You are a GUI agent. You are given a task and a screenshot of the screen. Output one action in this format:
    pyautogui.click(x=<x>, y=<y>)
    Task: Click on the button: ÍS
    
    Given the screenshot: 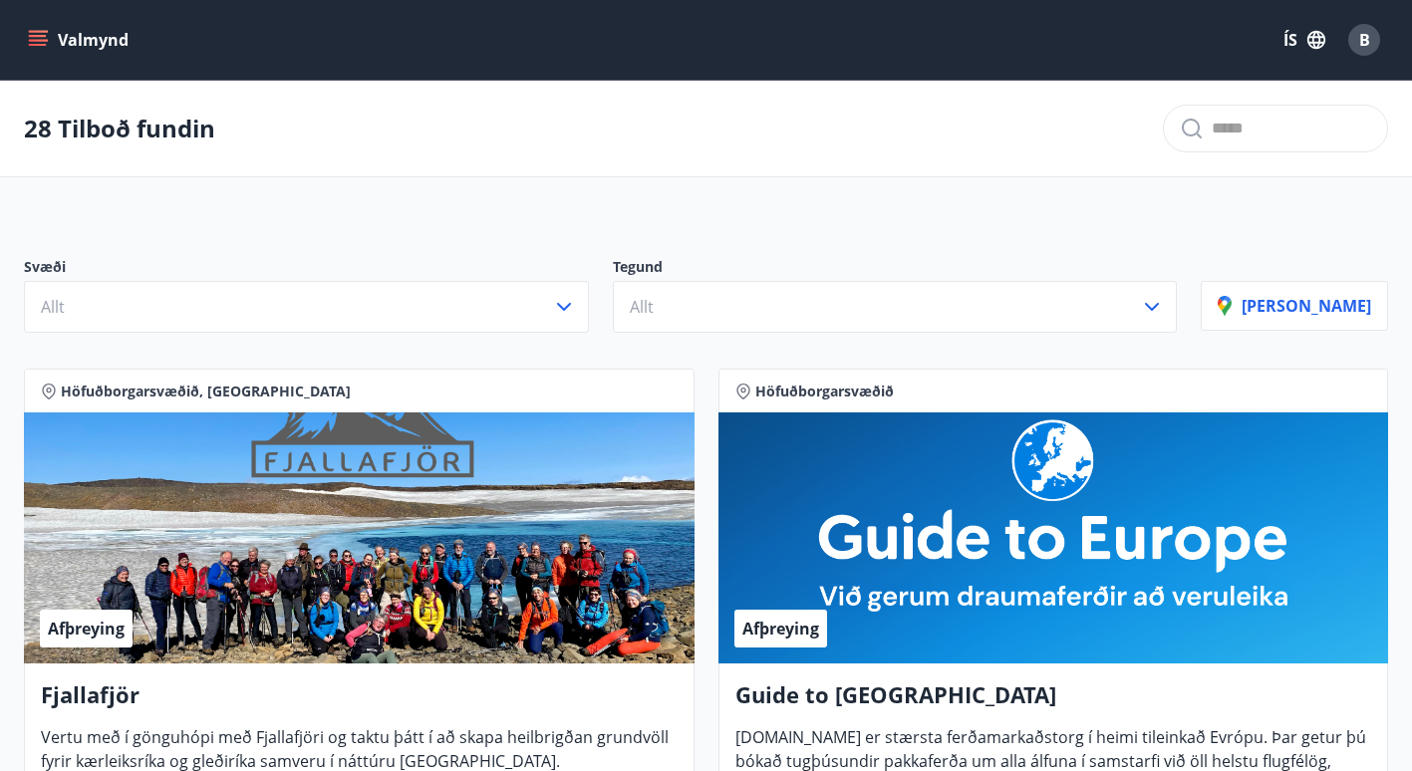 What is the action you would take?
    pyautogui.click(x=1305, y=40)
    